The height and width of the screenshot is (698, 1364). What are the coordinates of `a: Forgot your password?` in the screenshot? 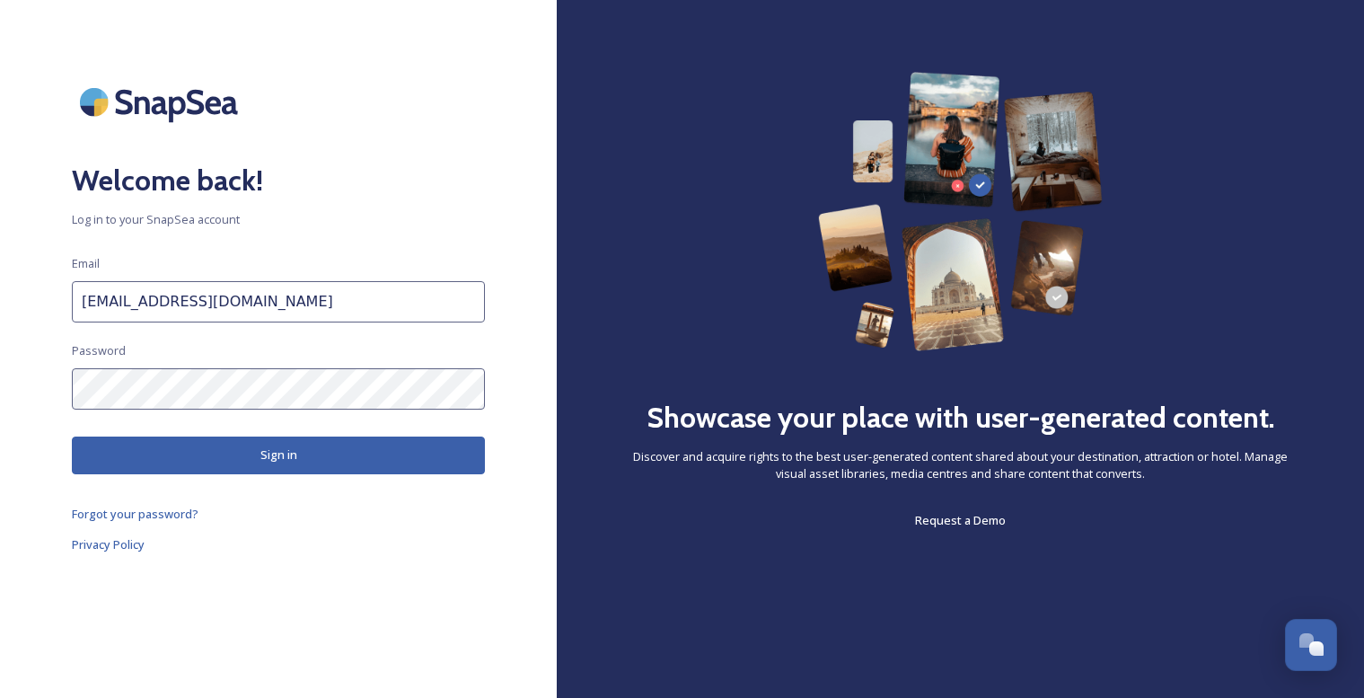 It's located at (278, 514).